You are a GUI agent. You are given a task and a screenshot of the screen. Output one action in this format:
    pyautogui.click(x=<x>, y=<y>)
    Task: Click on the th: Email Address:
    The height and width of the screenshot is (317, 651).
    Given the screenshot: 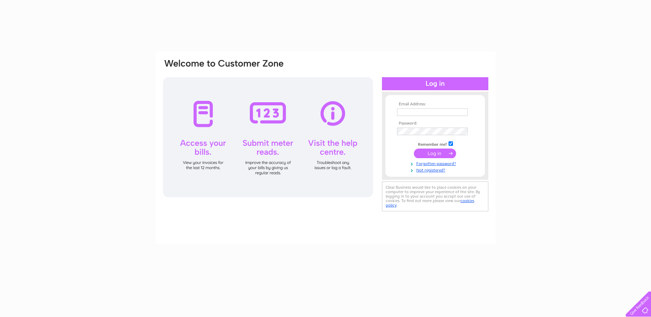 What is the action you would take?
    pyautogui.click(x=435, y=104)
    